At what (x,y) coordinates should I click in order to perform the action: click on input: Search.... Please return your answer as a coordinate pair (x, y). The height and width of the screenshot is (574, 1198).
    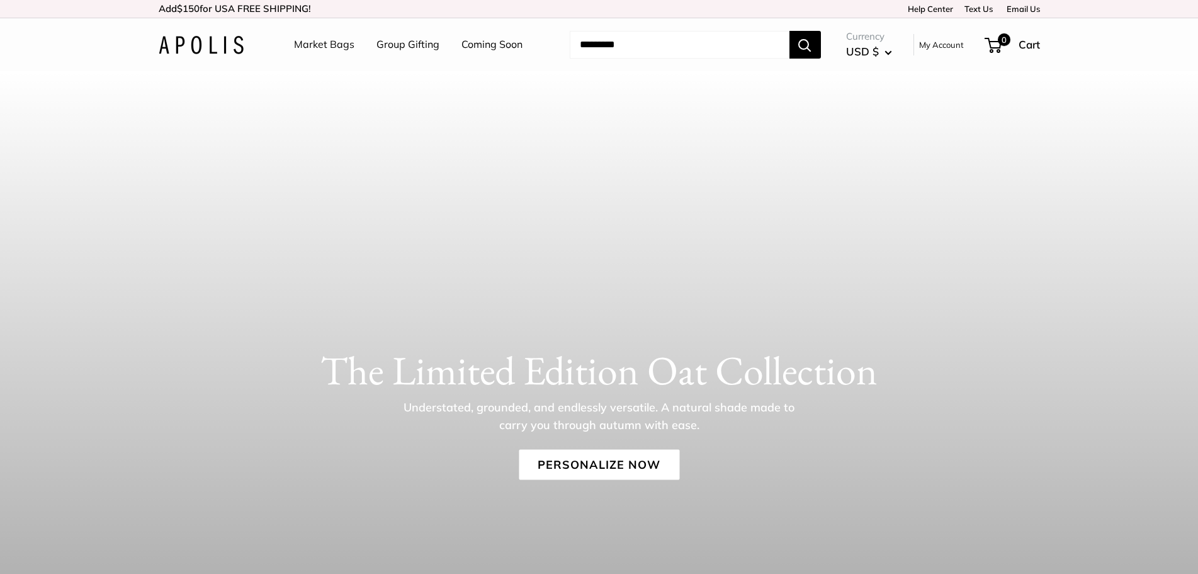
    Looking at the image, I should click on (679, 45).